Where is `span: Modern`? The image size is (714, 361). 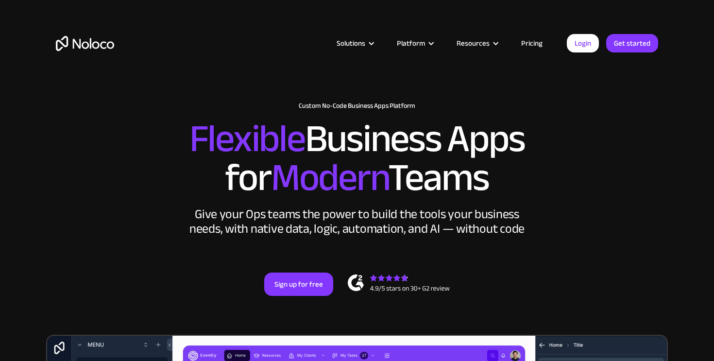 span: Modern is located at coordinates (329, 177).